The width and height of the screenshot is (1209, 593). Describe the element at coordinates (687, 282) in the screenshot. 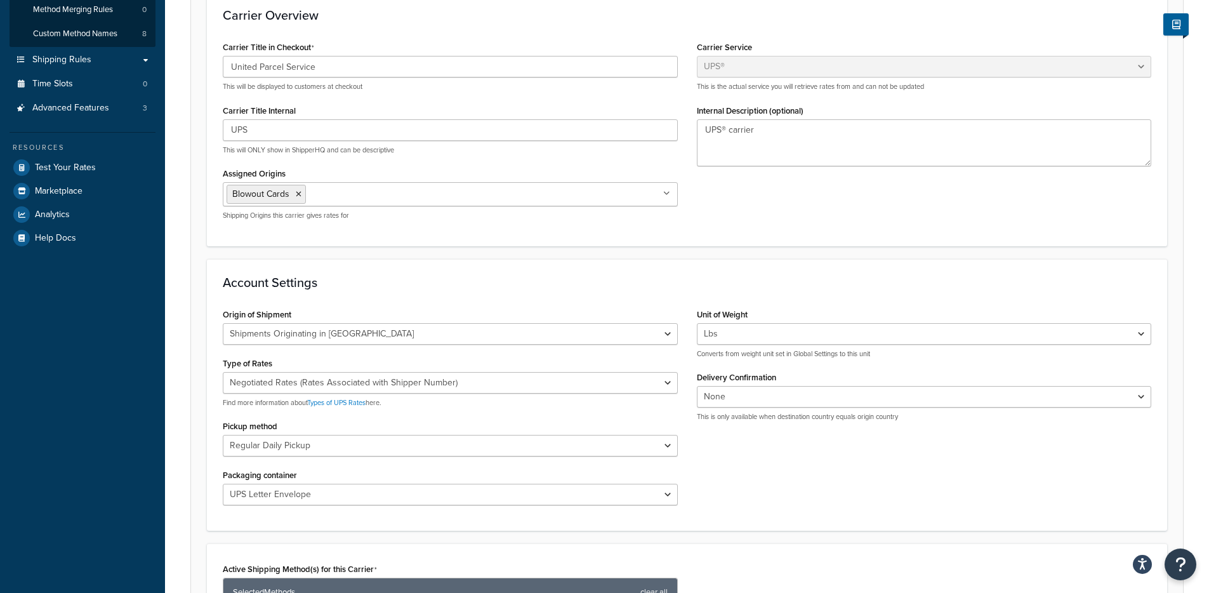

I see `h3: Account Settings` at that location.